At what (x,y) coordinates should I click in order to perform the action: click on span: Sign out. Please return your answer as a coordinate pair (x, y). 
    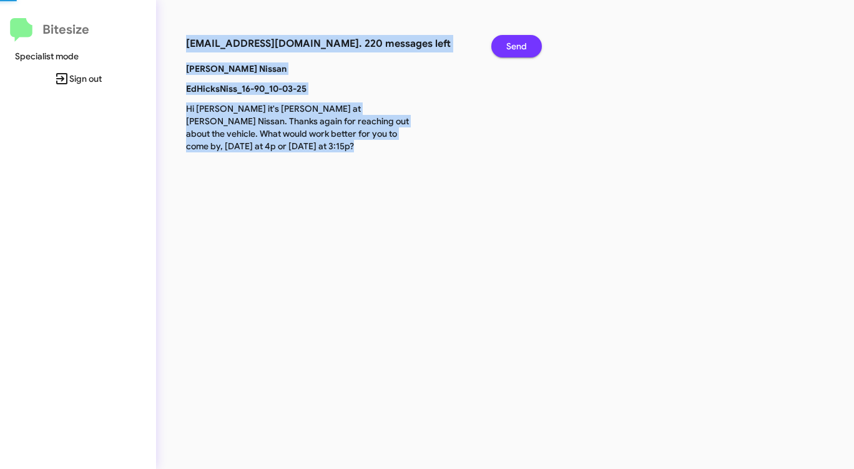
    Looking at the image, I should click on (78, 79).